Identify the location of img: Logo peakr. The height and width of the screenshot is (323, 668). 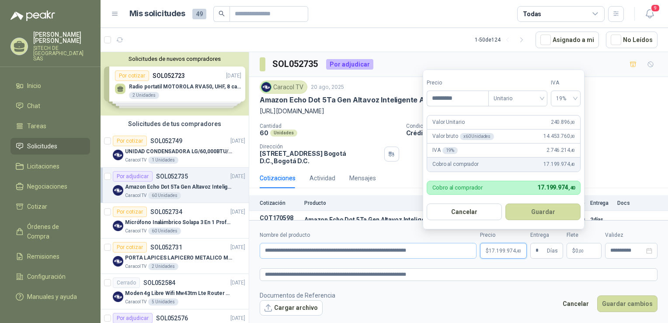
(33, 16).